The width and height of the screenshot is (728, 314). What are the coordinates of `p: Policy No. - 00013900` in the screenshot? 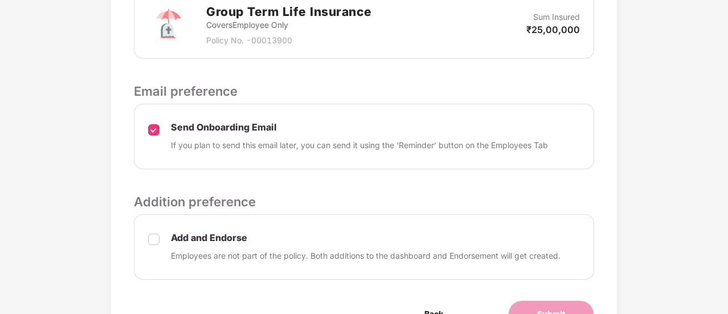 It's located at (289, 40).